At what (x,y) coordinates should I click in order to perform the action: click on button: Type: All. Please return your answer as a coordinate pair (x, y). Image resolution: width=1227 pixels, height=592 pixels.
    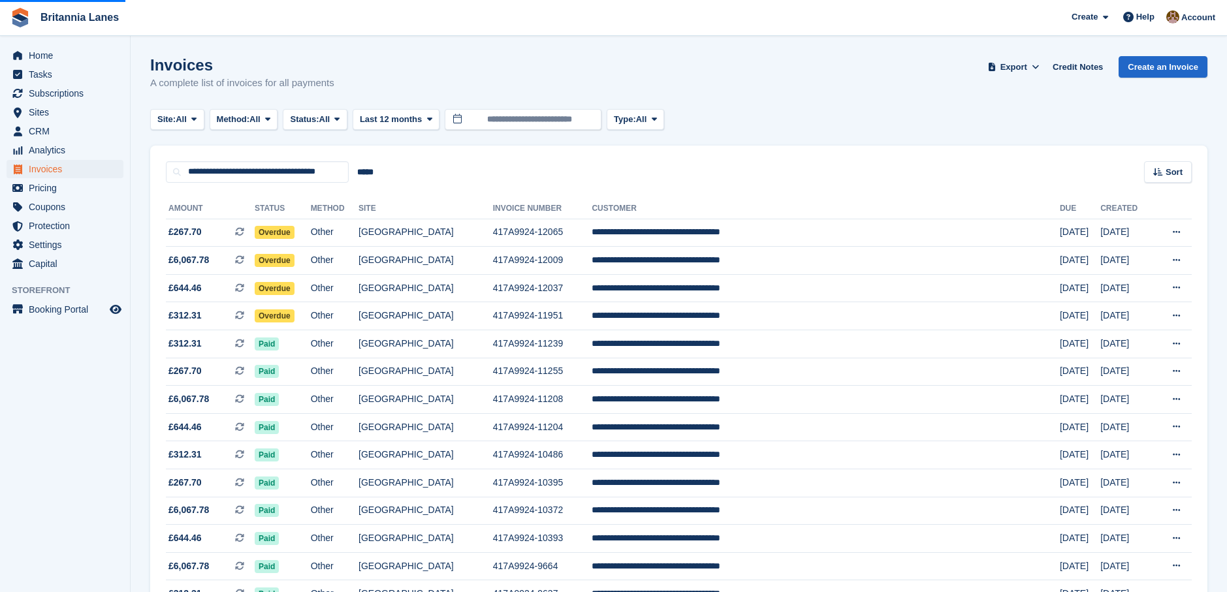
    Looking at the image, I should click on (635, 119).